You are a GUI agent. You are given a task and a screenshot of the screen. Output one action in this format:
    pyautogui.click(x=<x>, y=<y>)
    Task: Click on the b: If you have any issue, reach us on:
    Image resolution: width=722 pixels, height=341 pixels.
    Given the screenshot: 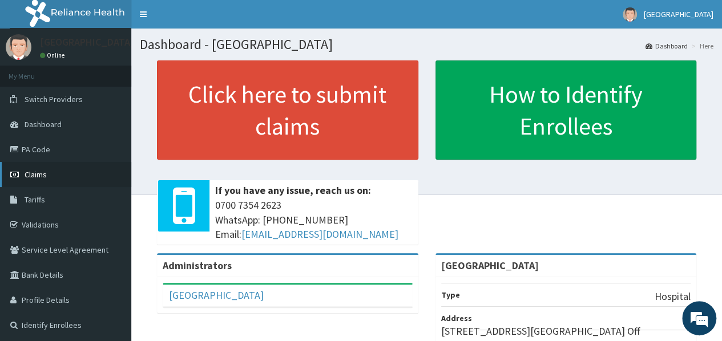 What is the action you would take?
    pyautogui.click(x=293, y=190)
    